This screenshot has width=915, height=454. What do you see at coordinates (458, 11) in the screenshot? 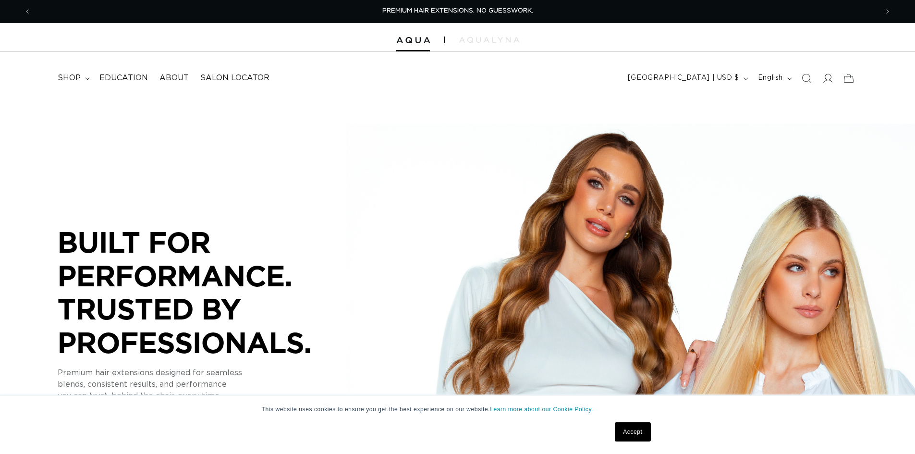
I see `span: PREMIUM HAIR EXTENSIONS. NO GUESSWORK.` at bounding box center [458, 11].